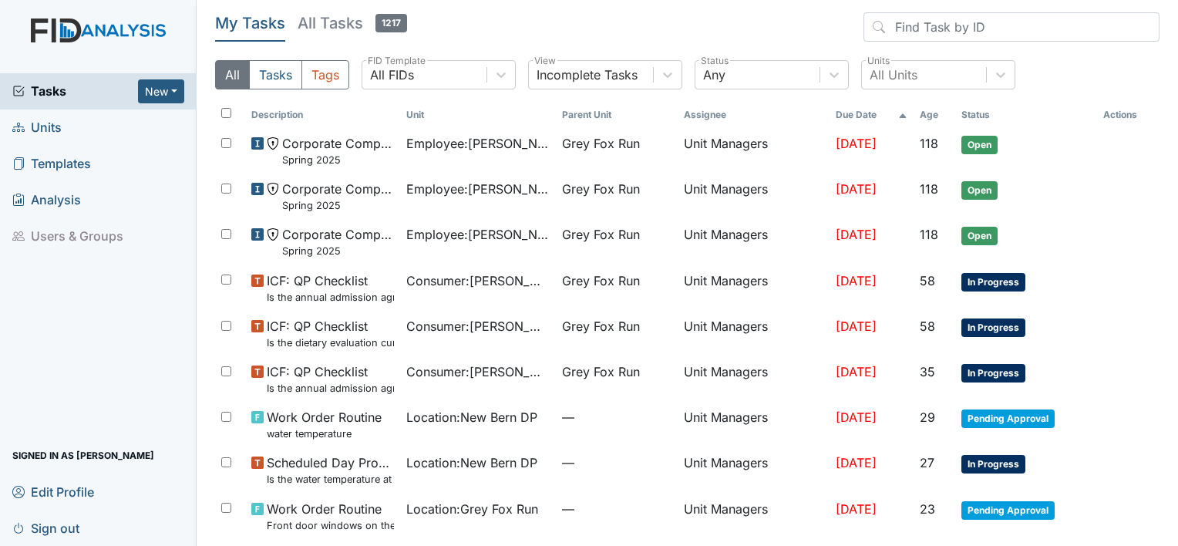 The height and width of the screenshot is (546, 1178). What do you see at coordinates (46, 528) in the screenshot?
I see `span: Sign out` at bounding box center [46, 528].